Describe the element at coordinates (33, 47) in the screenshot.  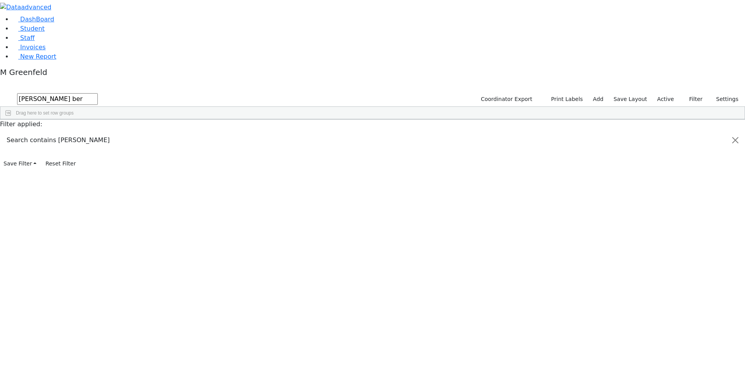
I see `span: Invoices` at that location.